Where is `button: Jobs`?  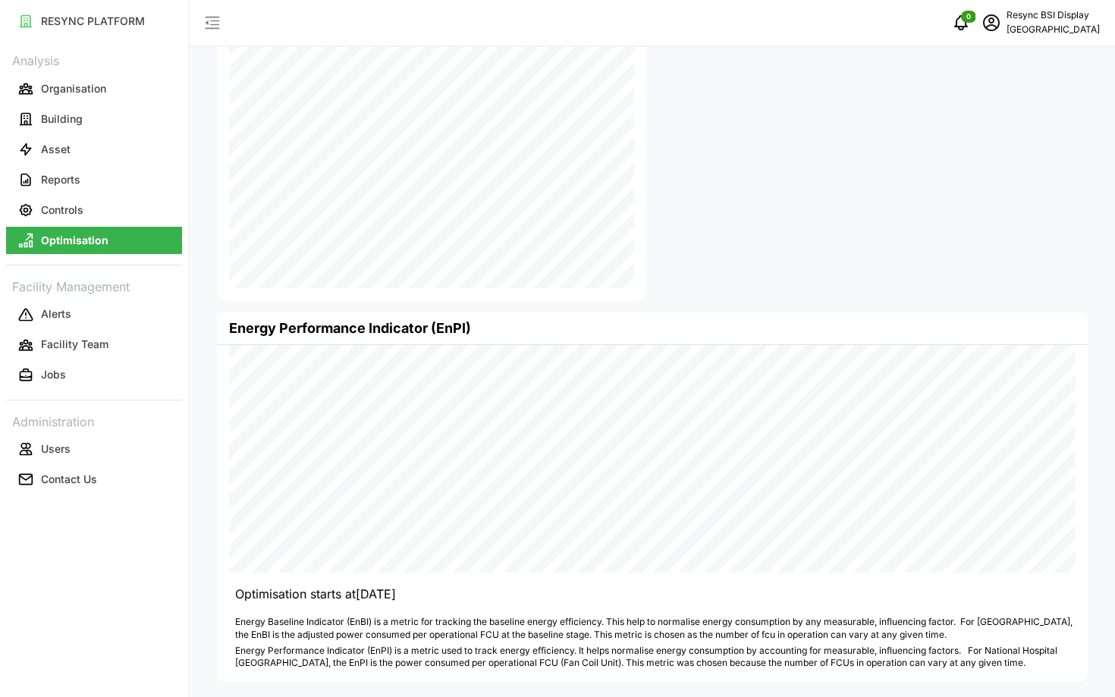 button: Jobs is located at coordinates (94, 376).